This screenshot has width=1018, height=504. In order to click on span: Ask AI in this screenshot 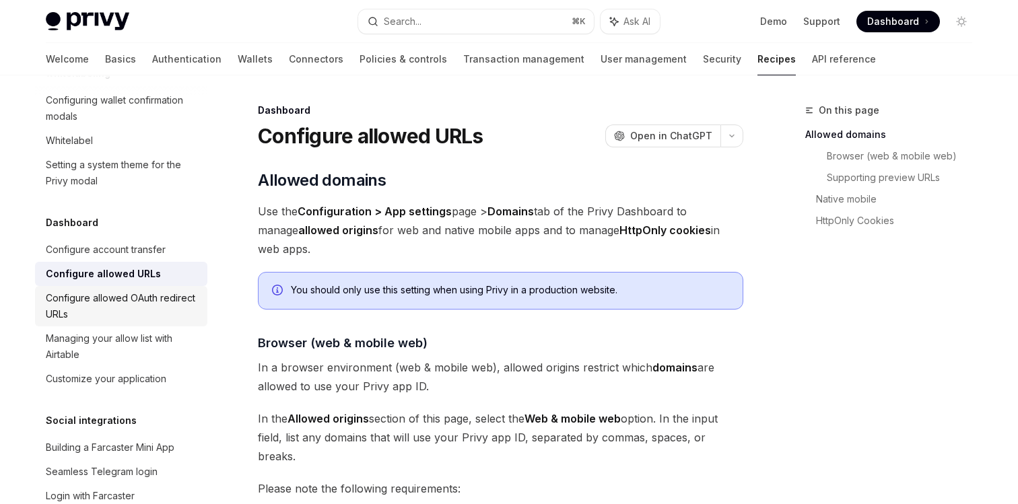, I will do `click(637, 22)`.